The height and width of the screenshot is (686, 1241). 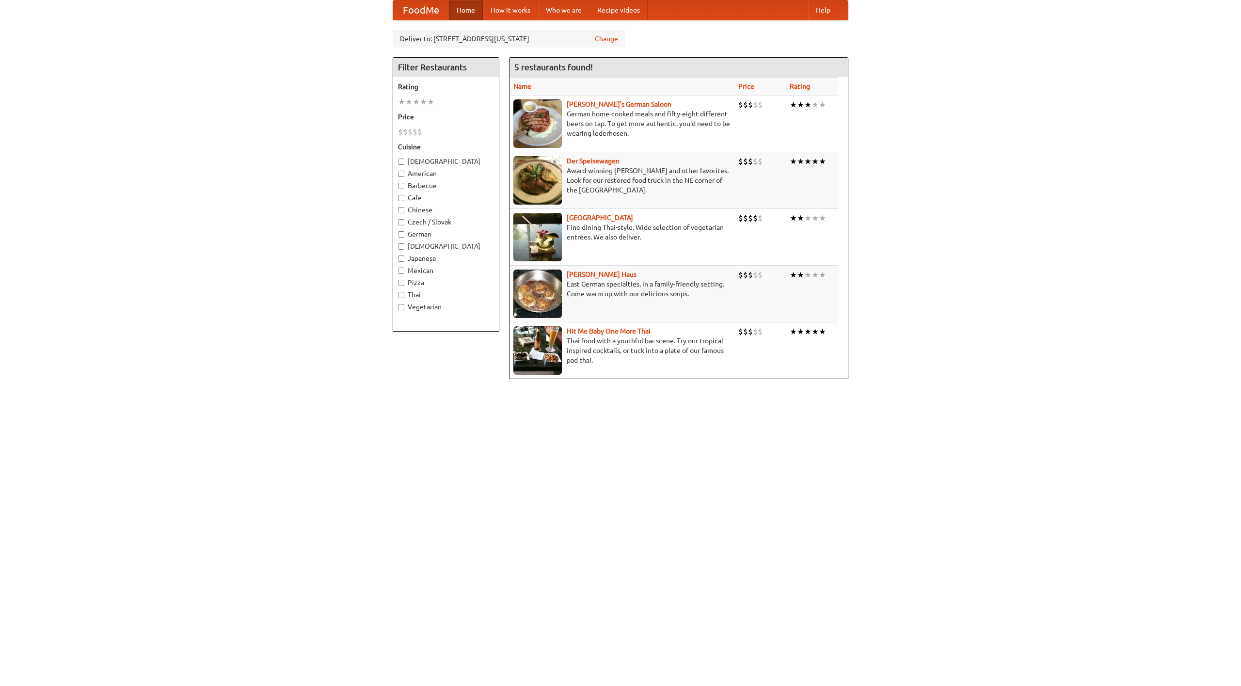 I want to click on input: German, so click(x=401, y=234).